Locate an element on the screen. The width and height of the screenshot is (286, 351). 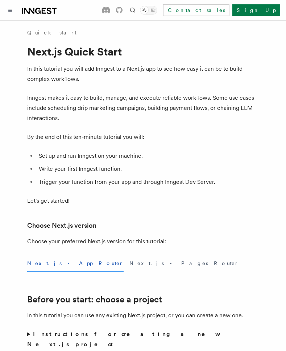
p: Let's get started! is located at coordinates (143, 201).